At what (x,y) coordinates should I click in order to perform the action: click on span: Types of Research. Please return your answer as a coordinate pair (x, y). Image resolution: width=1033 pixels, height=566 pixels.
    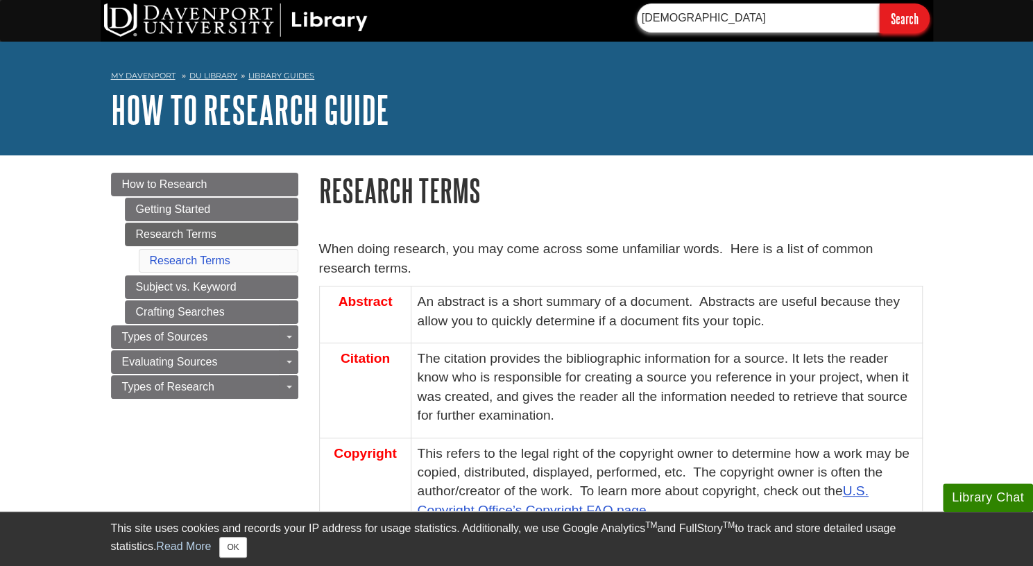
    Looking at the image, I should click on (168, 386).